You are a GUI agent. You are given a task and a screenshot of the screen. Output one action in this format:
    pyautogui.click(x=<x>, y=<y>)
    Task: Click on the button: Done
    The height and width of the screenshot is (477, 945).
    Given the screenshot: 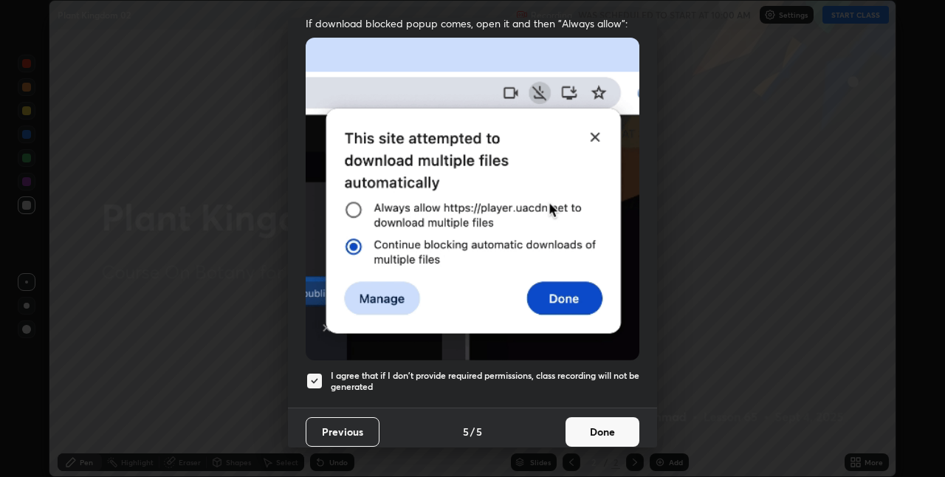 What is the action you would take?
    pyautogui.click(x=602, y=432)
    